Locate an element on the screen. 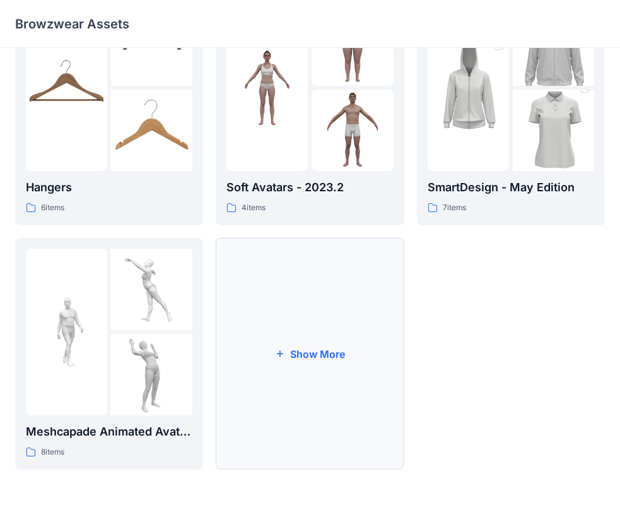 This screenshot has height=505, width=620. p: 8 items is located at coordinates (52, 452).